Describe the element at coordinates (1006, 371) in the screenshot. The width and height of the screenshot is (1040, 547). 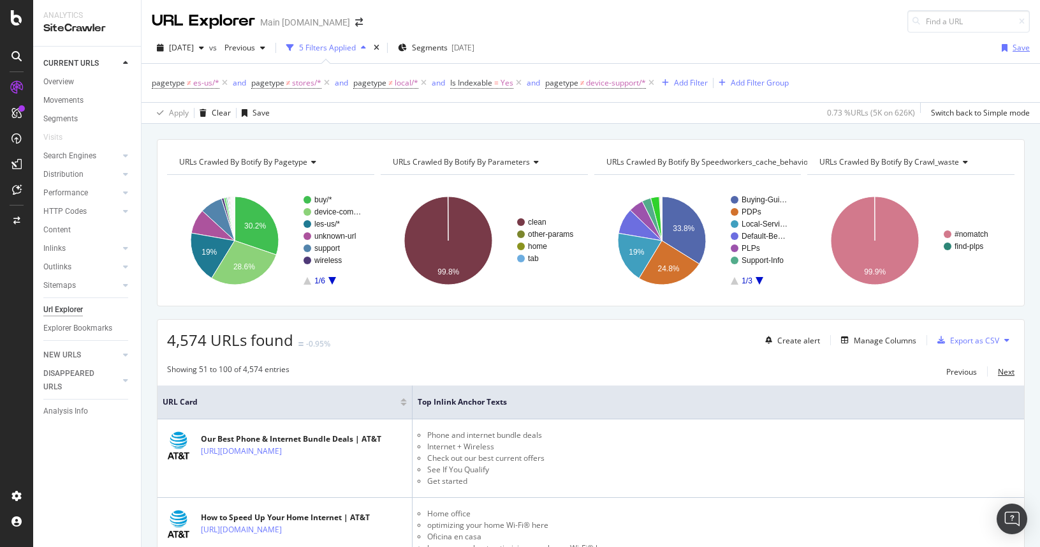
I see `button: Next` at that location.